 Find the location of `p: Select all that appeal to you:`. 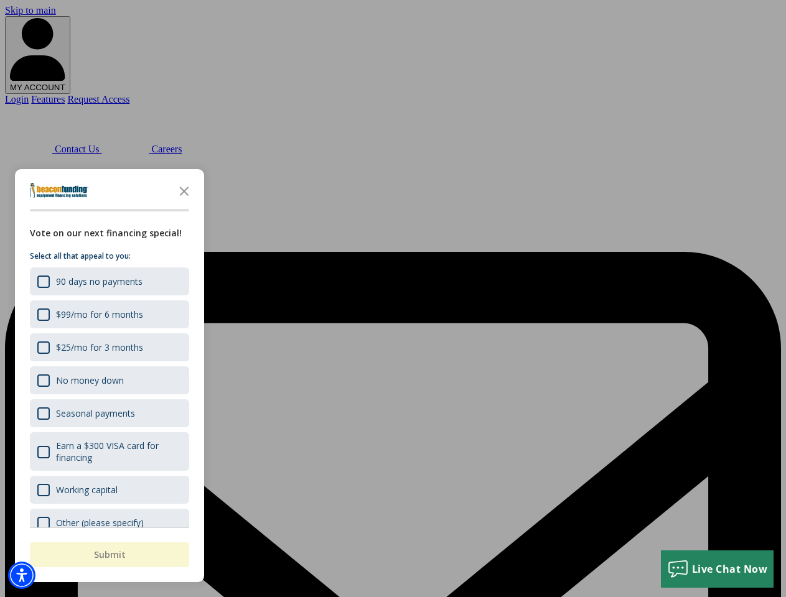

p: Select all that appeal to you: is located at coordinates (109, 256).